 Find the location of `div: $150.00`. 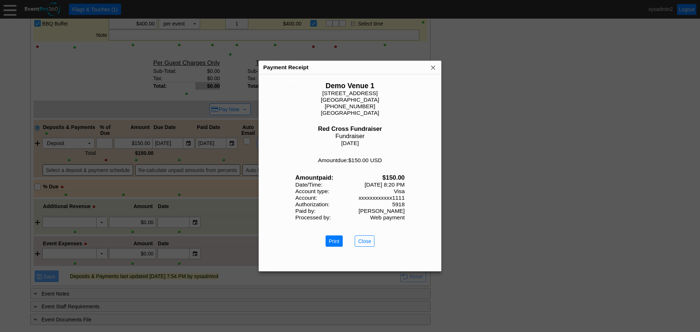

div: $150.00 is located at coordinates (393, 178).